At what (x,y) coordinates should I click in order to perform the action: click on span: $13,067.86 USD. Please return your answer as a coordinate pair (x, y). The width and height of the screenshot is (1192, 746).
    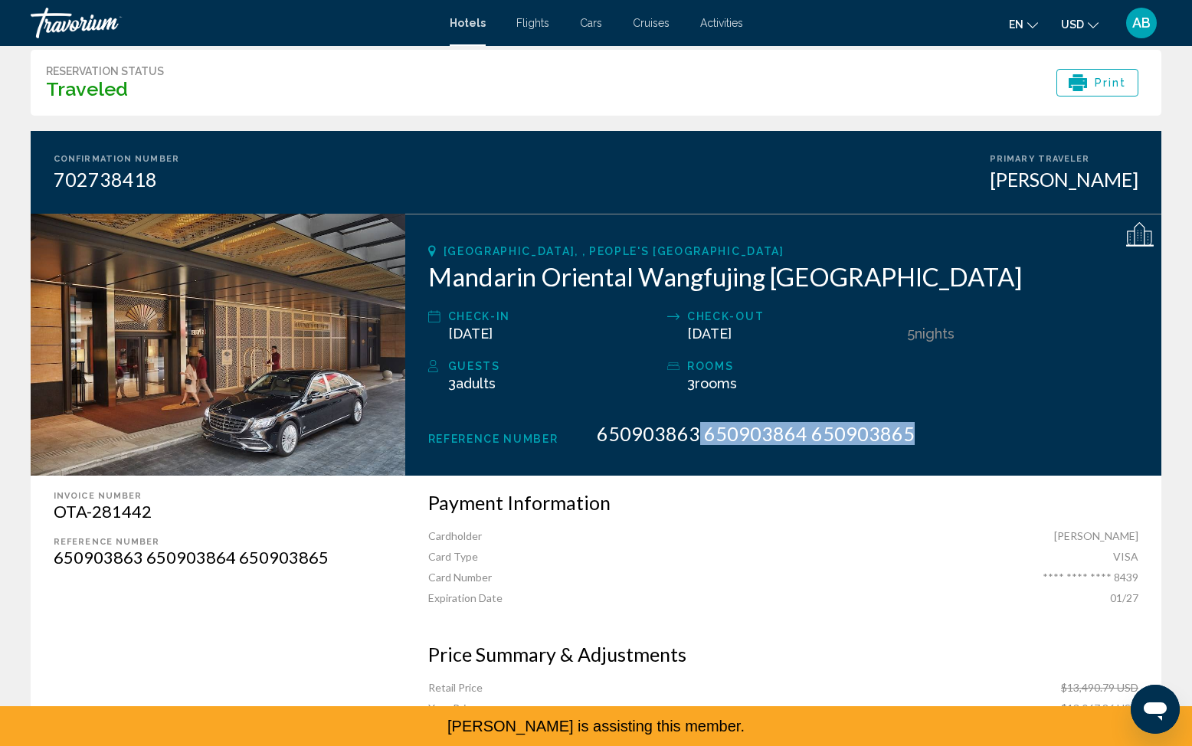
    Looking at the image, I should click on (1100, 708).